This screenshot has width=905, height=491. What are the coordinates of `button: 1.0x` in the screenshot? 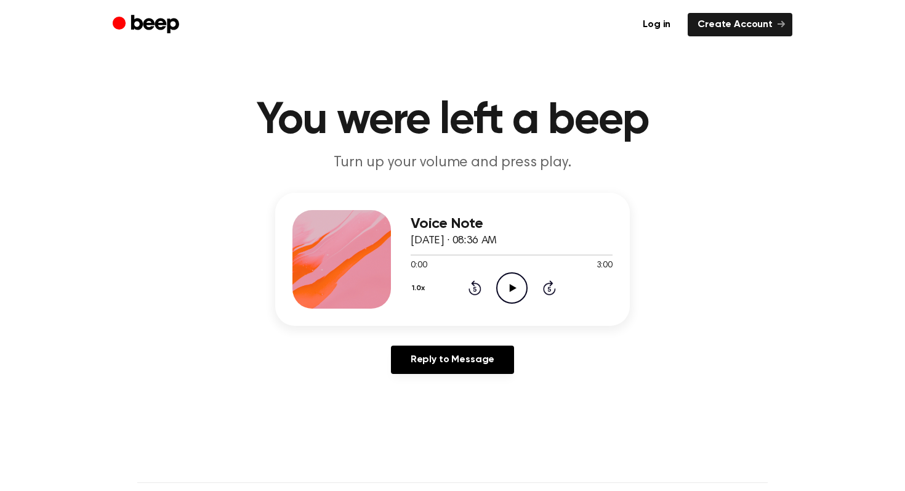 It's located at (420, 288).